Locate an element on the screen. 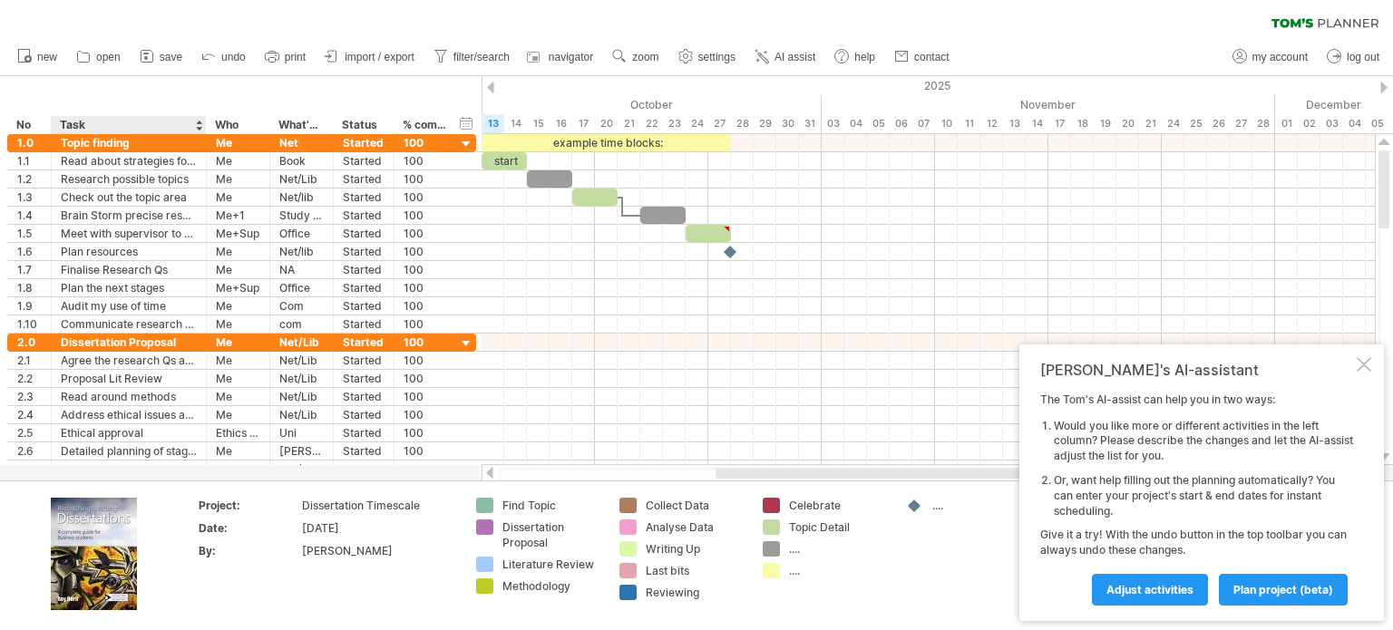 The height and width of the screenshot is (630, 1393). span: zoom is located at coordinates (645, 57).